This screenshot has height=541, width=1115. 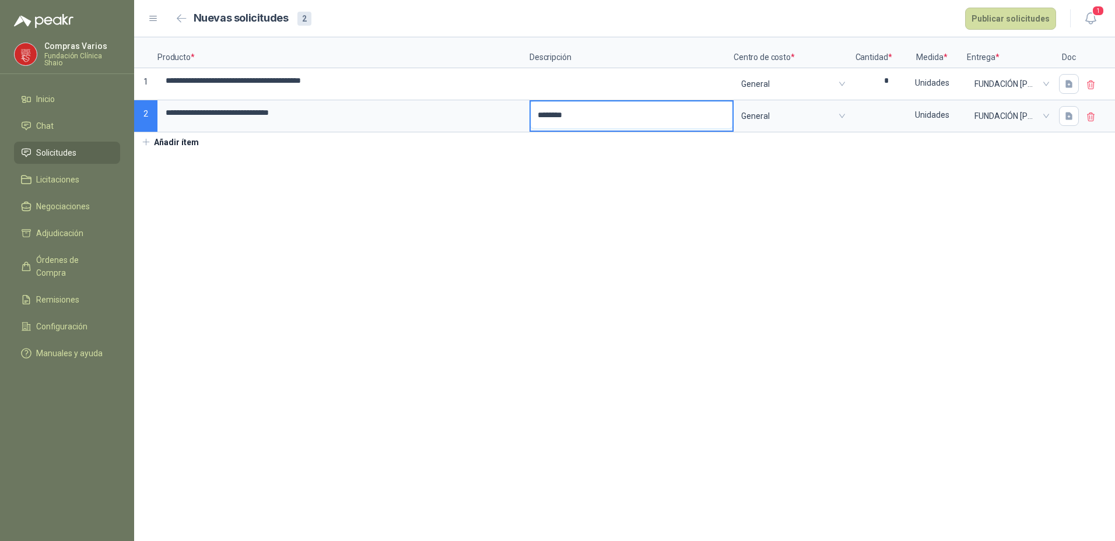 What do you see at coordinates (67, 206) in the screenshot?
I see `a: Negociaciones` at bounding box center [67, 206].